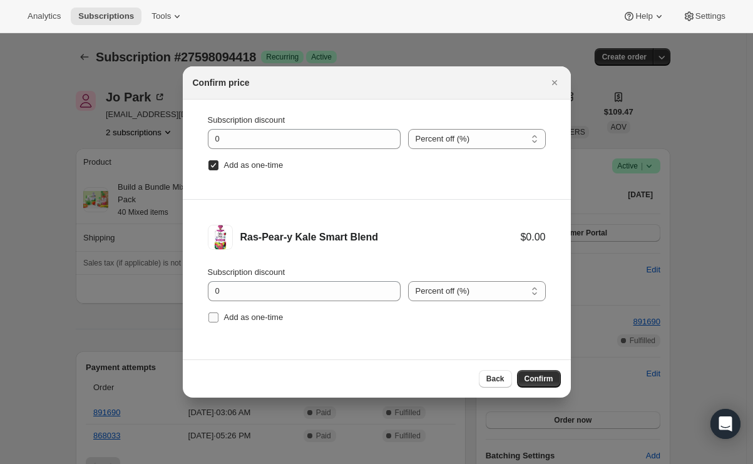  I want to click on div: $0.00, so click(533, 237).